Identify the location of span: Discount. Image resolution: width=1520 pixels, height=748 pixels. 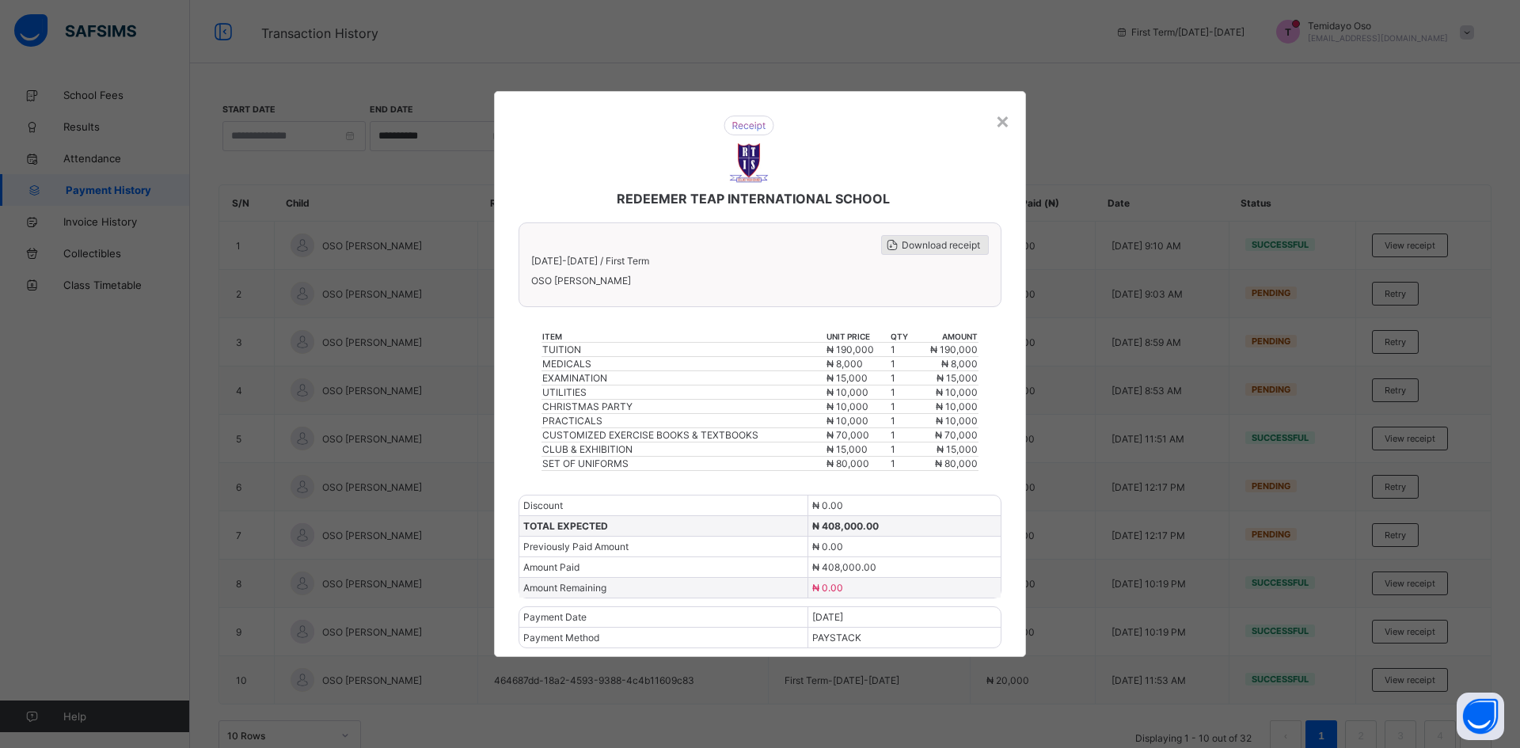
(543, 505).